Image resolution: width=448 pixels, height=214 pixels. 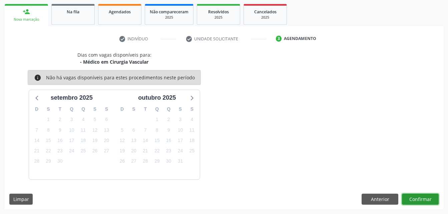 I want to click on span: segunda-feira, 15 de setembro de 2025, so click(x=48, y=140).